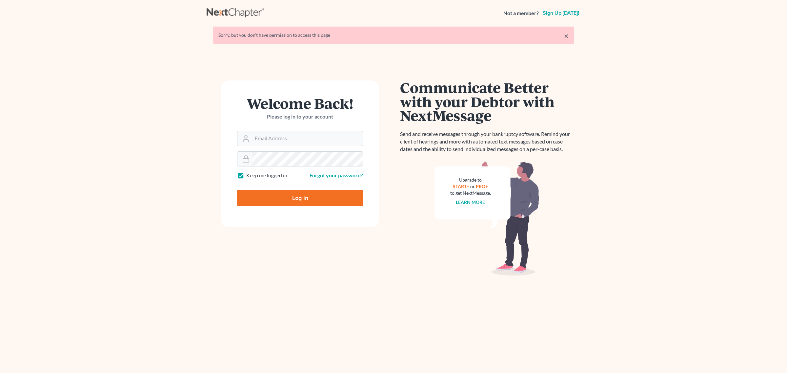 The width and height of the screenshot is (787, 373). What do you see at coordinates (307, 138) in the screenshot?
I see `input: Email Address` at bounding box center [307, 138].